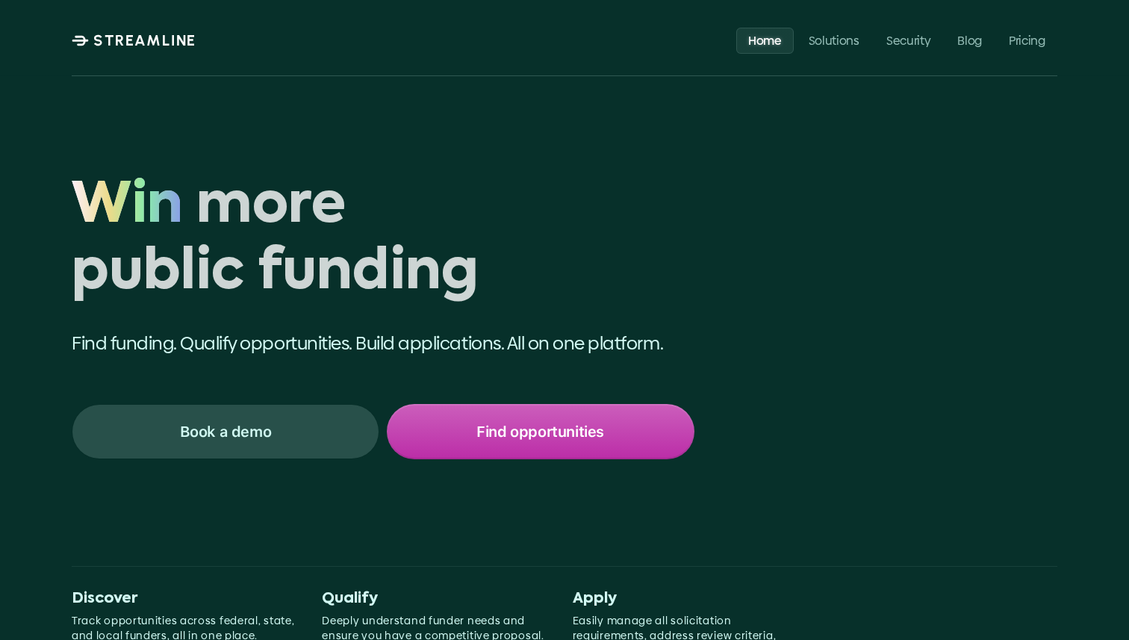 The image size is (1129, 640). What do you see at coordinates (435, 599) in the screenshot?
I see `p: Qualify` at bounding box center [435, 599].